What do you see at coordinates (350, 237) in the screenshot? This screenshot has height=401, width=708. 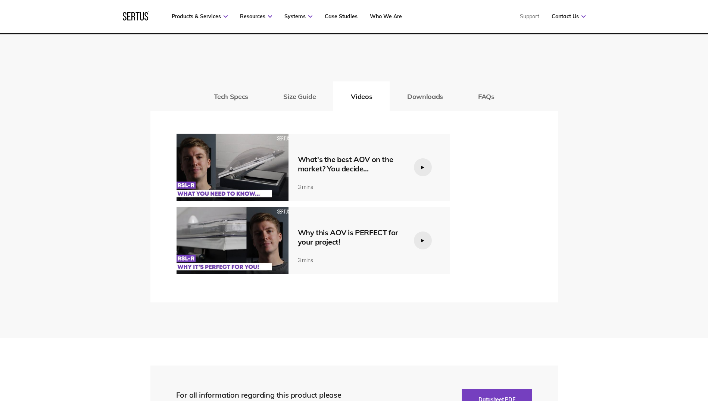 I see `div: Why this AOV is PERFECT for your project!` at bounding box center [350, 237].